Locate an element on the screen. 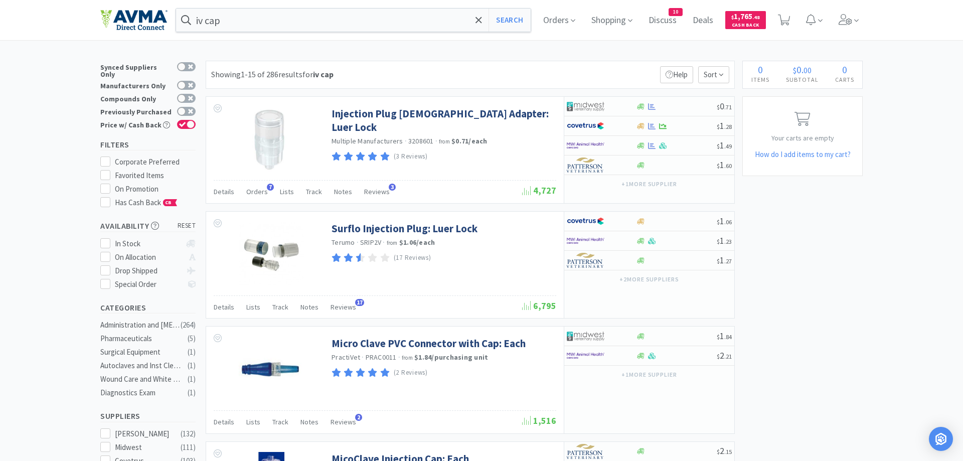 Image resolution: width=963 pixels, height=461 pixels. span: . 27 is located at coordinates (728, 261).